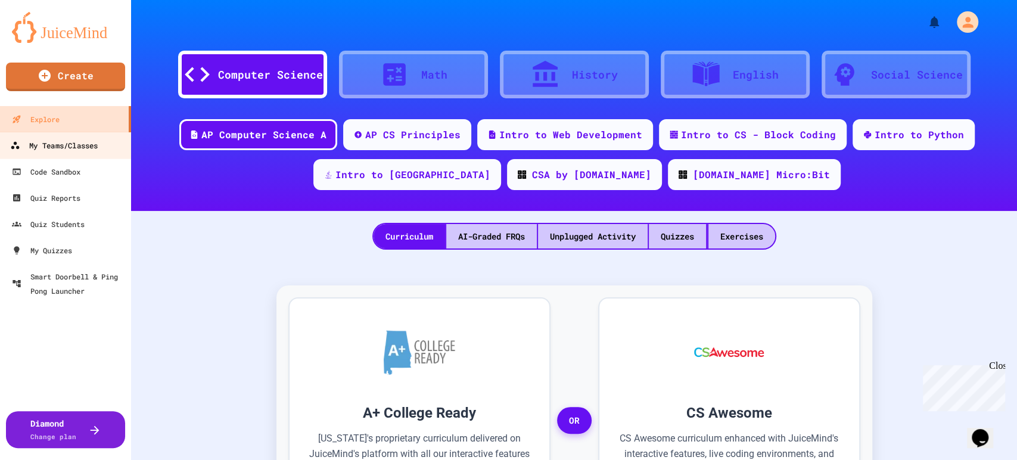 The image size is (1017, 460). What do you see at coordinates (419, 413) in the screenshot?
I see `h3: A+ College Ready` at bounding box center [419, 413].